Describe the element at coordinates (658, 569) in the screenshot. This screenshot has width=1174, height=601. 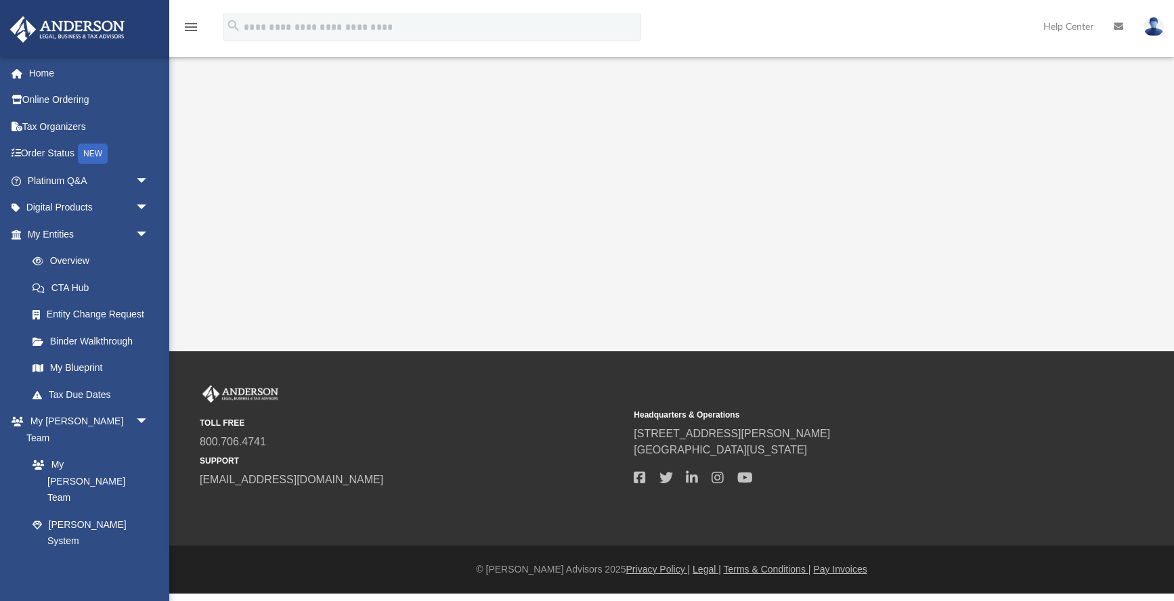
I see `a: Privacy Policy |` at that location.